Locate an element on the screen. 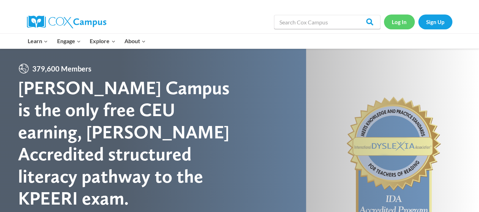  button: Child menu of About is located at coordinates (135, 41).